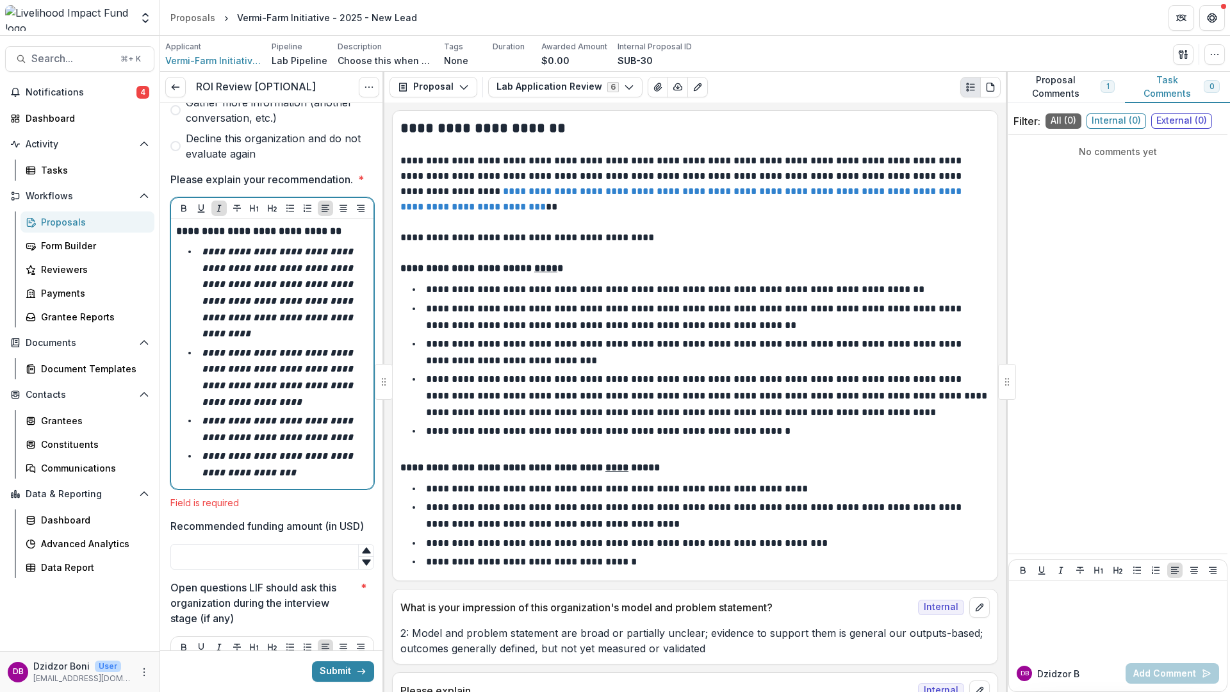 The image size is (1230, 692). Describe the element at coordinates (990, 87) in the screenshot. I see `button: PDF view` at that location.